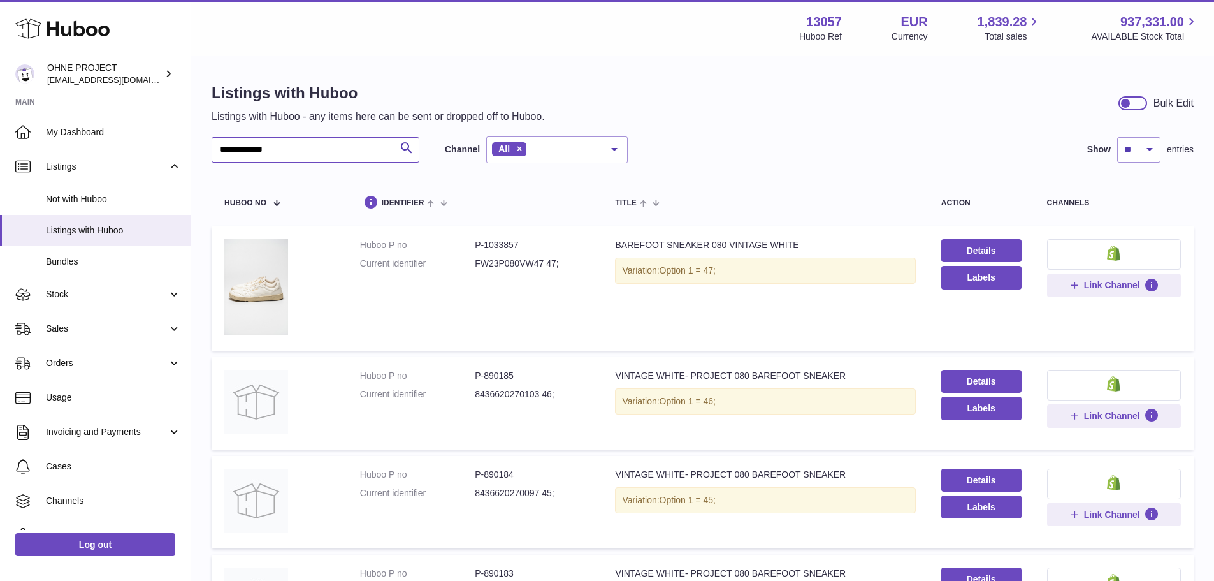 Image resolution: width=1214 pixels, height=581 pixels. What do you see at coordinates (688, 270) in the screenshot?
I see `span: Option 1 = 47;` at bounding box center [688, 270].